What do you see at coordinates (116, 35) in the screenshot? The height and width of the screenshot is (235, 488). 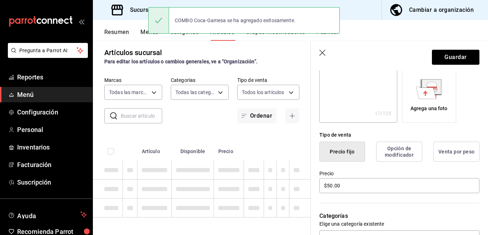 I see `button: Resumen` at bounding box center [116, 35].